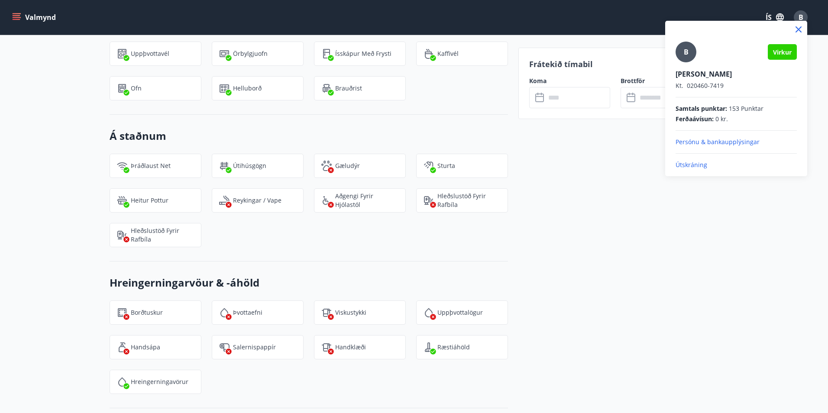 This screenshot has height=413, width=828. I want to click on span: Samtals punktar :, so click(701, 109).